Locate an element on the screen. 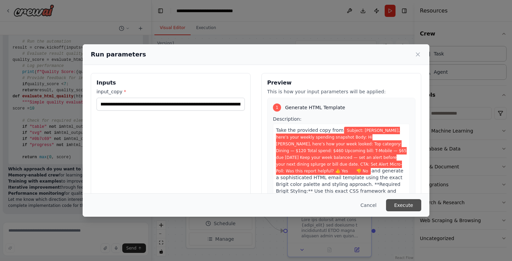 The height and width of the screenshot is (261, 512). button: Execute is located at coordinates (404, 206).